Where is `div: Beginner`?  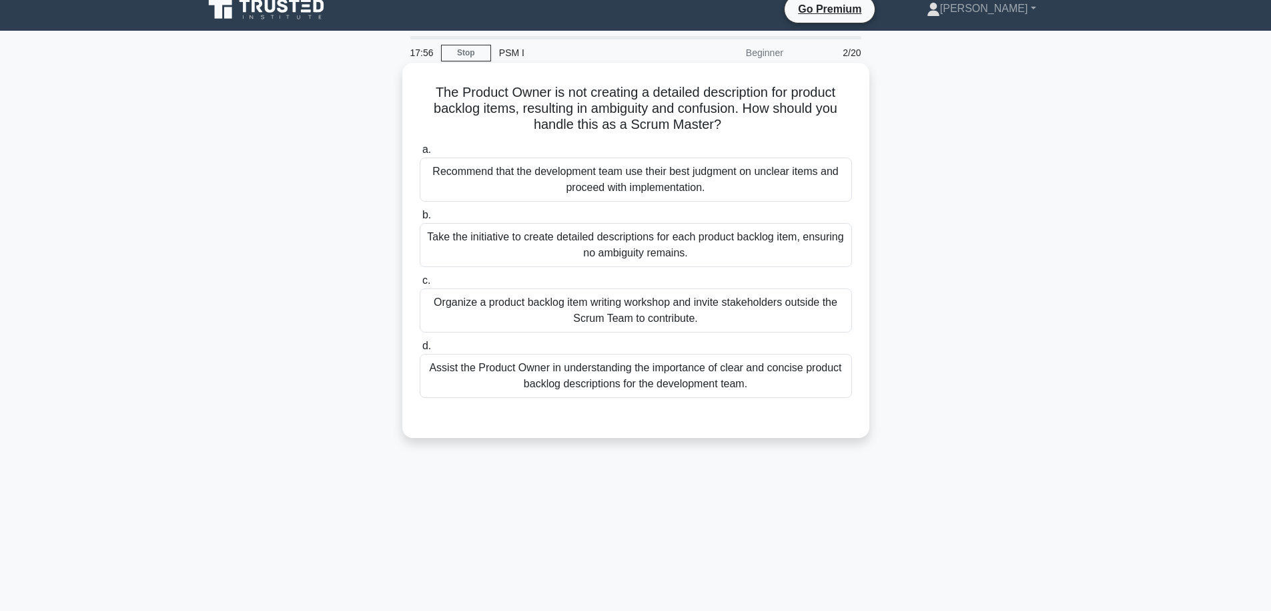 div: Beginner is located at coordinates (733, 53).